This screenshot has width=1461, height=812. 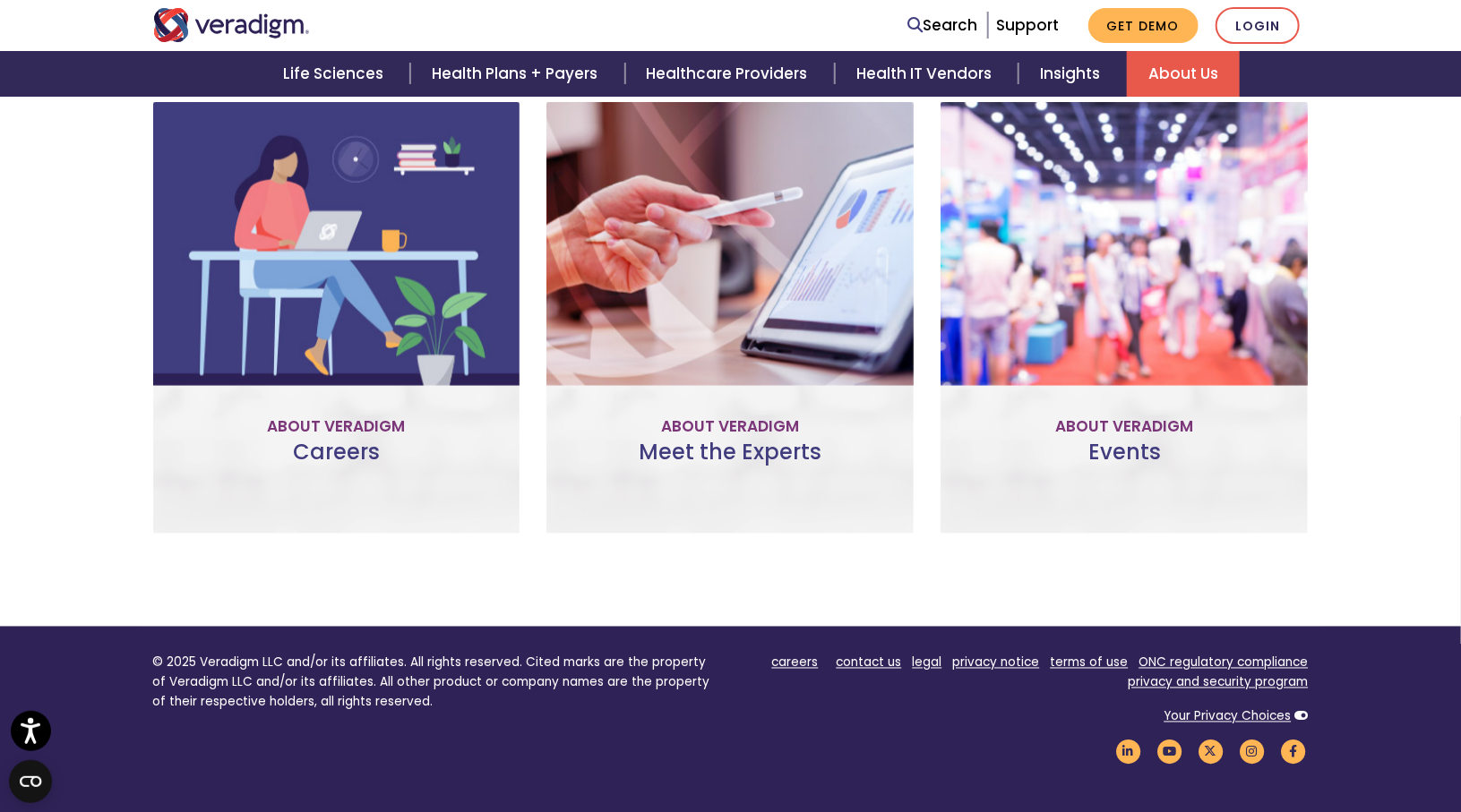 I want to click on a: privacy and security program, so click(x=1218, y=682).